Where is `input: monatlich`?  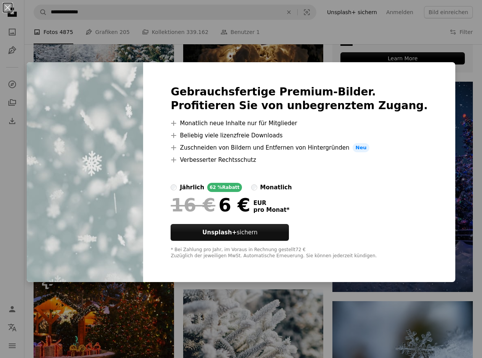
input: monatlich is located at coordinates (254, 187).